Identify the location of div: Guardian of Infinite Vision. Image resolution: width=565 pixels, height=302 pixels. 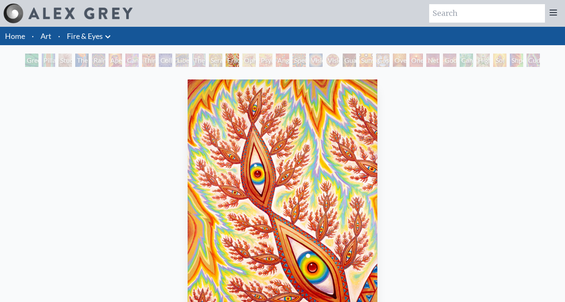
(350, 60).